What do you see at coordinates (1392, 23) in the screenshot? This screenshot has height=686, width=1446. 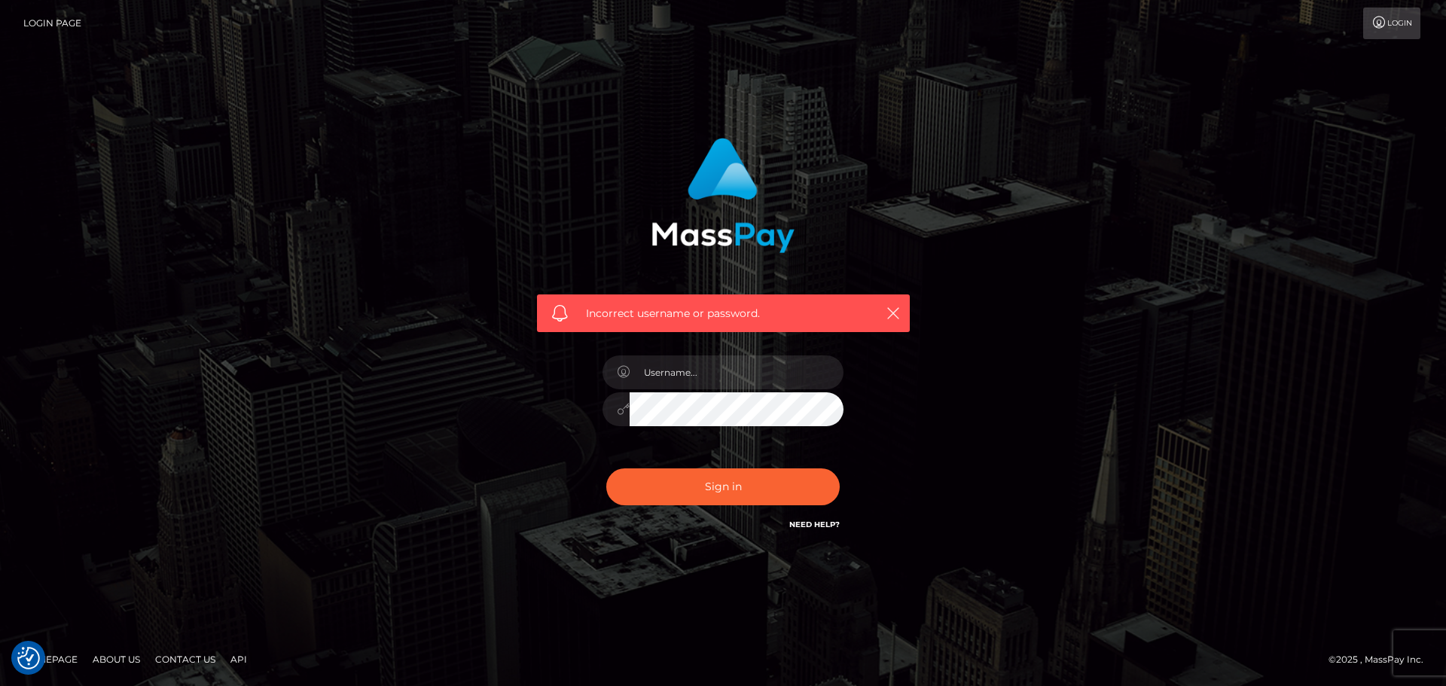 I see `a: Login` at bounding box center [1392, 23].